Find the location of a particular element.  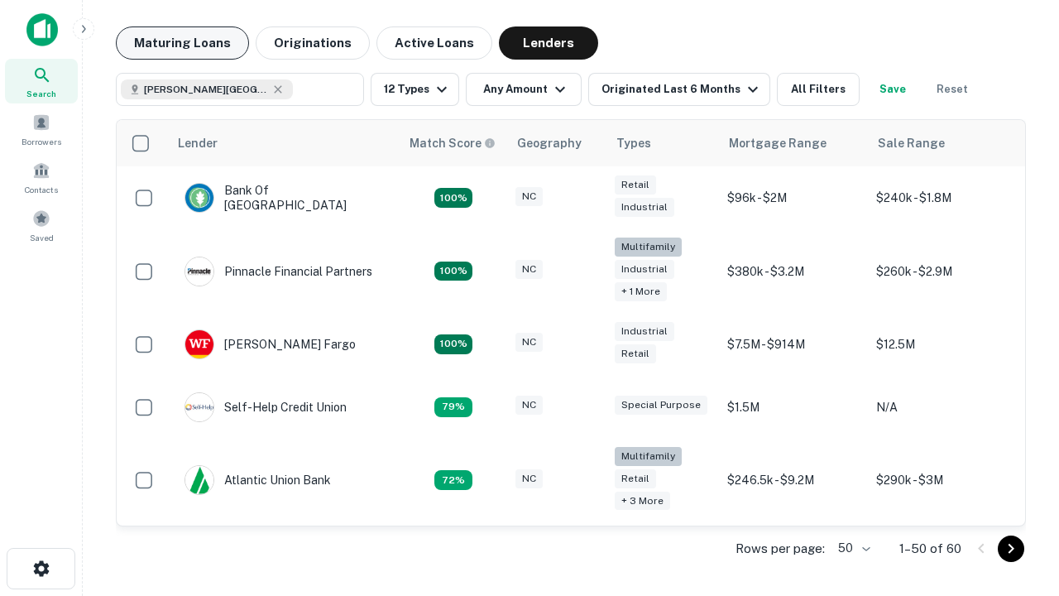

div: + 3 more is located at coordinates (642, 500).